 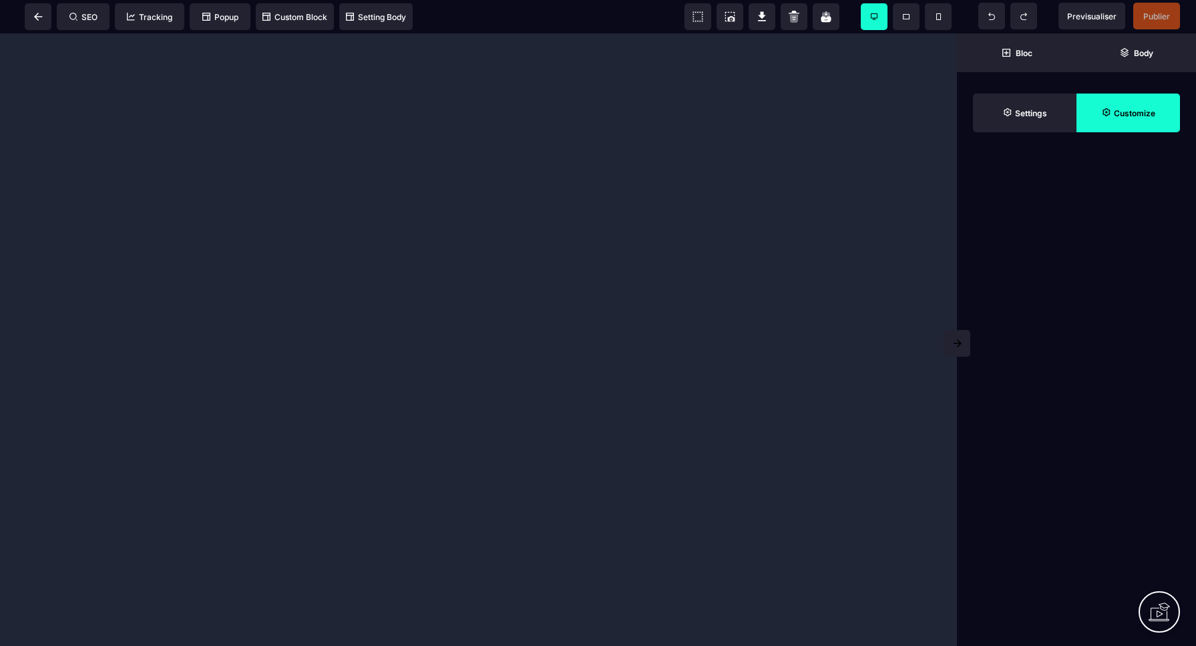 What do you see at coordinates (1135, 113) in the screenshot?
I see `strong: Customize` at bounding box center [1135, 113].